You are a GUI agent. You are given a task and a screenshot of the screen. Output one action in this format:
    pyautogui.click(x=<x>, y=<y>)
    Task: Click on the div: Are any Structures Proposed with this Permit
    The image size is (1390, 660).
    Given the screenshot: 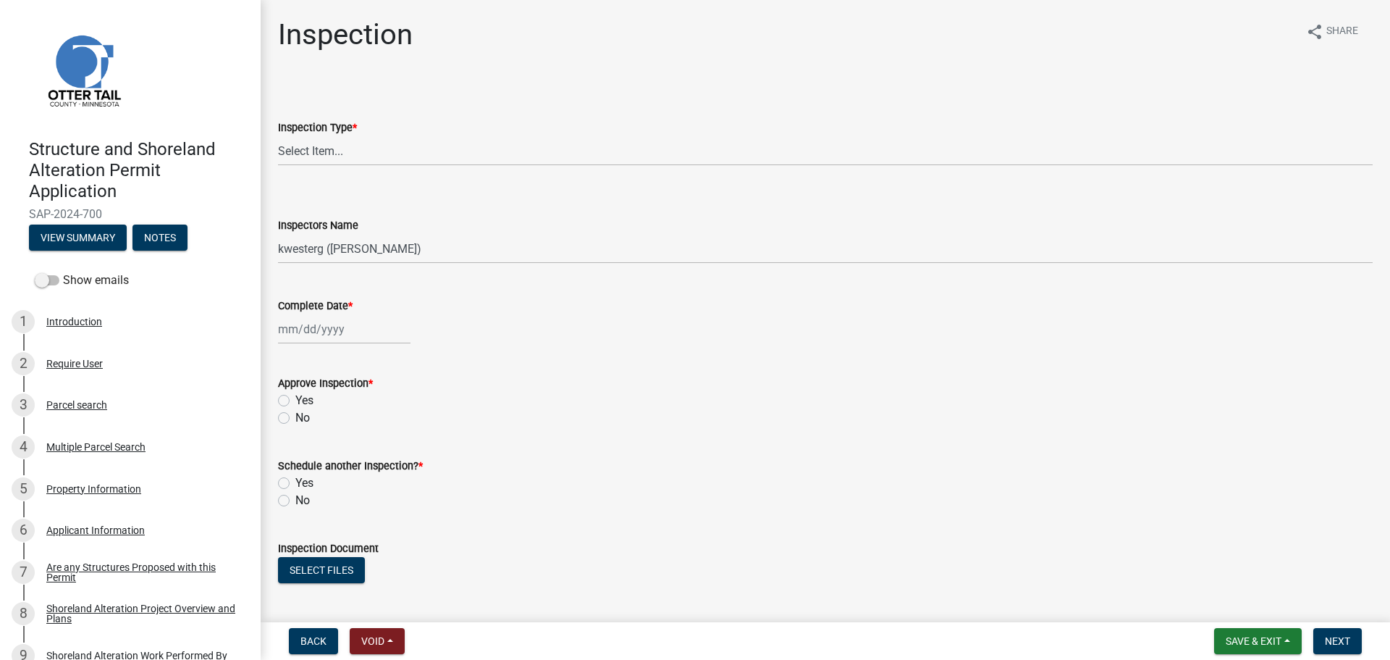 What is the action you would take?
    pyautogui.click(x=142, y=572)
    